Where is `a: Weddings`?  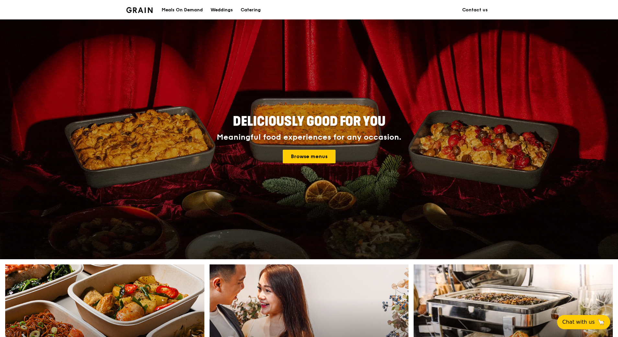
a: Weddings is located at coordinates (221, 10).